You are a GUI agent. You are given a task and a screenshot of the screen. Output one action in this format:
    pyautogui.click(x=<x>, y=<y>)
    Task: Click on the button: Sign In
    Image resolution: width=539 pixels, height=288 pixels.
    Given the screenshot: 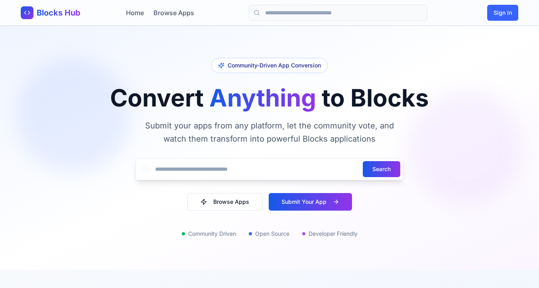 What is the action you would take?
    pyautogui.click(x=503, y=13)
    